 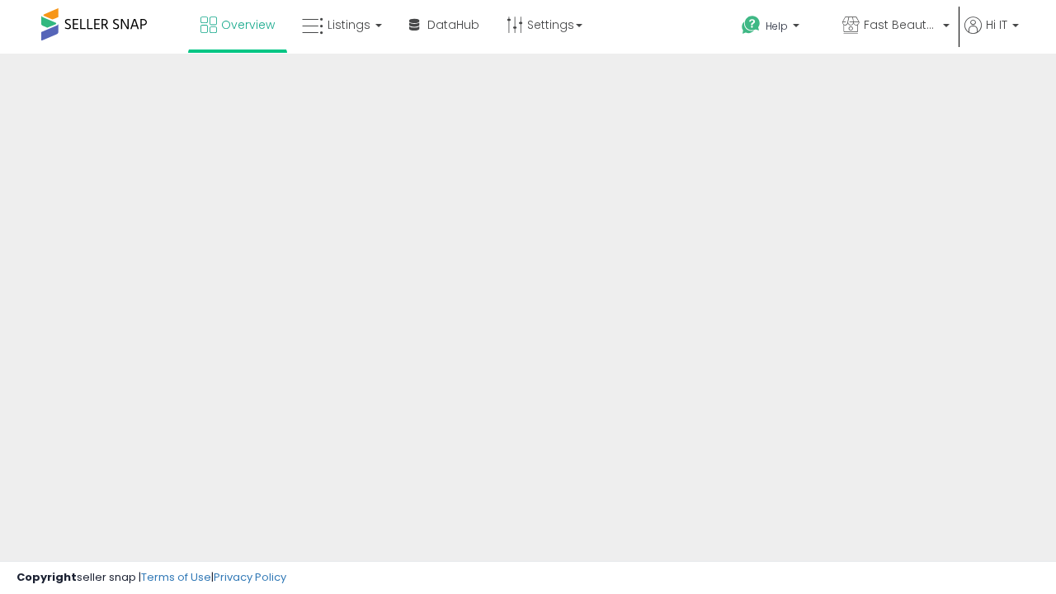 I want to click on strong: Copyright, so click(x=46, y=577).